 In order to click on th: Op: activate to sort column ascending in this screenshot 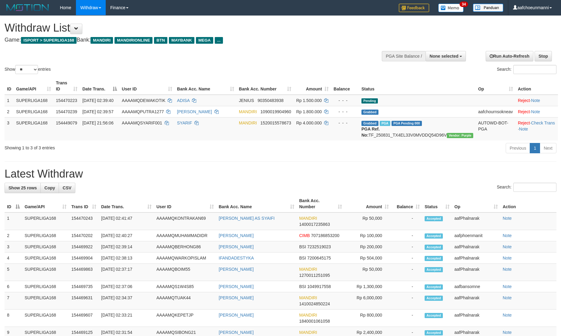, I will do `click(495, 86)`.